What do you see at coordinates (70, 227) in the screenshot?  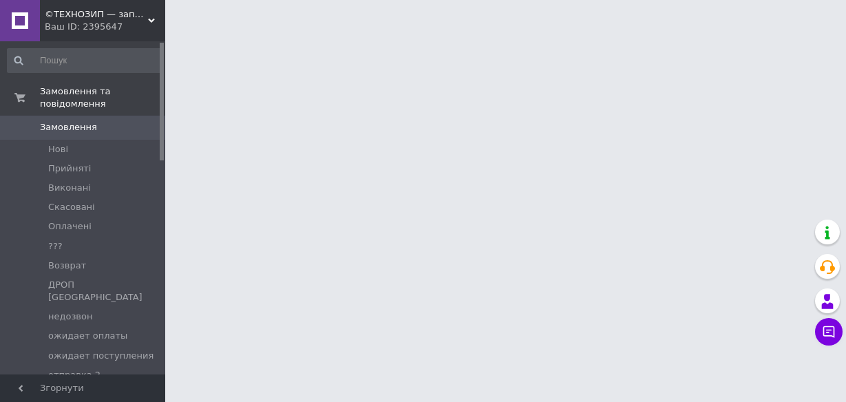 I see `span: Оплачені` at bounding box center [70, 227].